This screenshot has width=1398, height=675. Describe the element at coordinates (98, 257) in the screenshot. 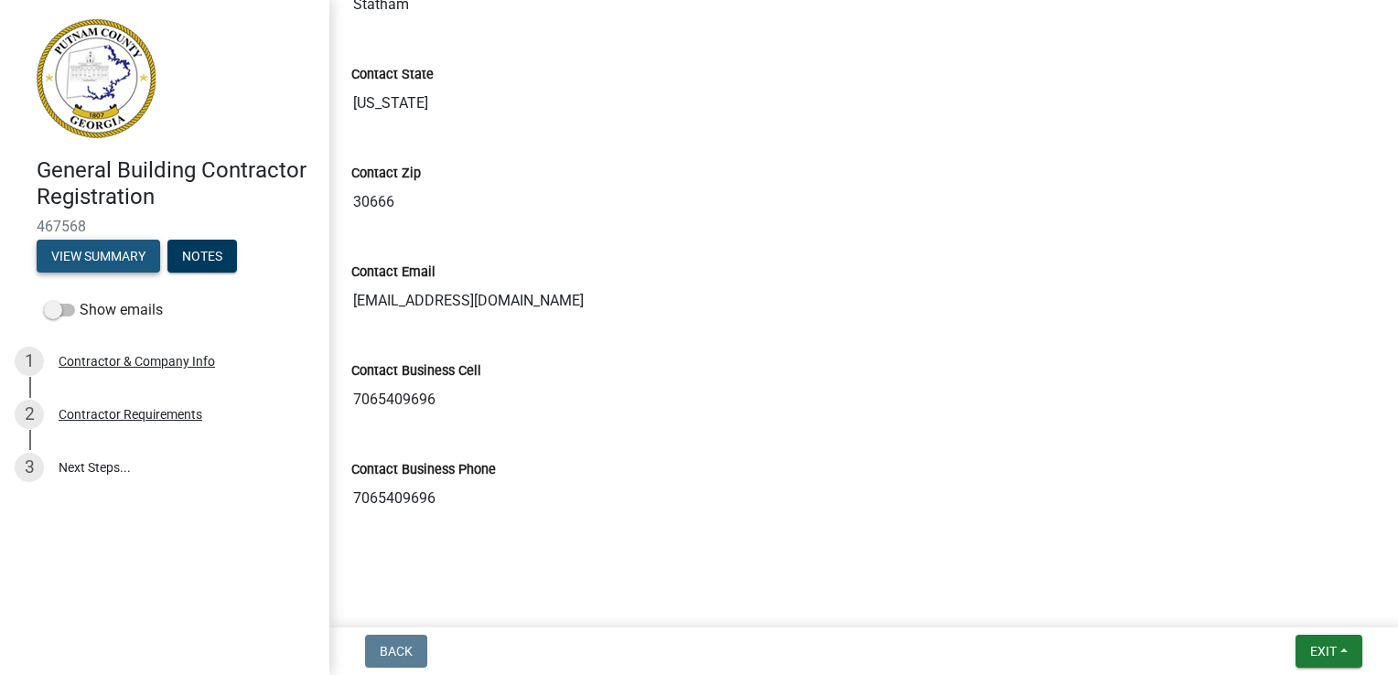

I see `wm-modal-confirm: Summary` at that location.